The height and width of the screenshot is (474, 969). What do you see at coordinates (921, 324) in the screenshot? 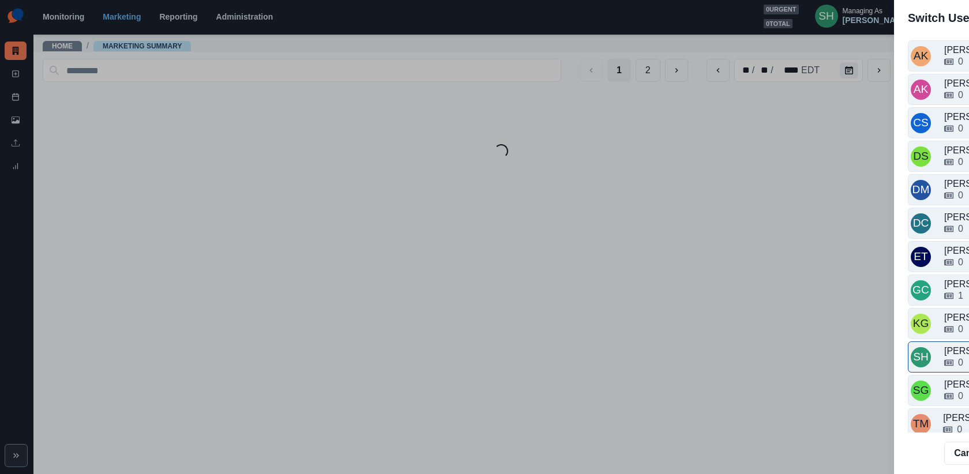
I see `div: Katrina Gallardo` at bounding box center [921, 324].